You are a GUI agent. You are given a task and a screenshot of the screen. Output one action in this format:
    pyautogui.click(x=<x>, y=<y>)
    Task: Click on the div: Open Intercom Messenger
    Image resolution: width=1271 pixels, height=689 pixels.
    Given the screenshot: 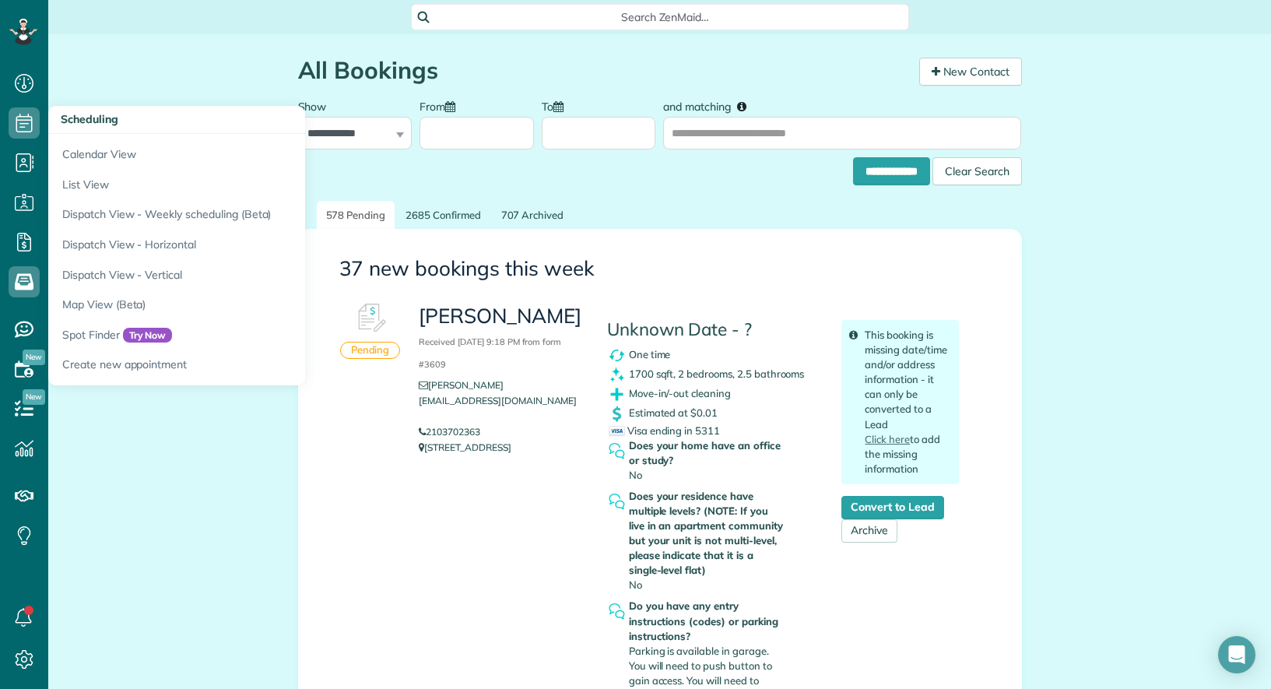 What is the action you would take?
    pyautogui.click(x=1237, y=655)
    